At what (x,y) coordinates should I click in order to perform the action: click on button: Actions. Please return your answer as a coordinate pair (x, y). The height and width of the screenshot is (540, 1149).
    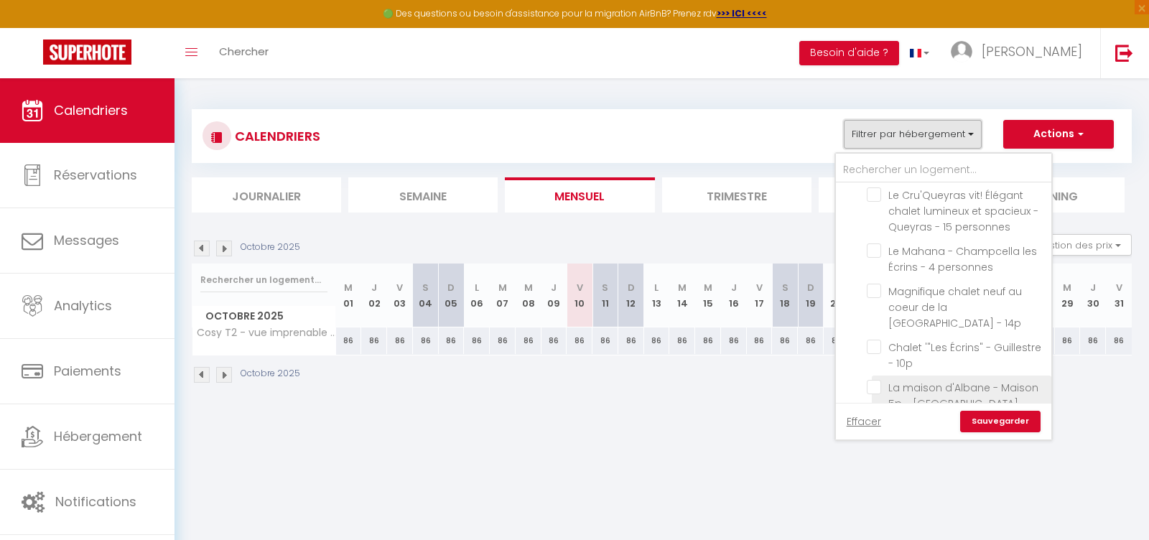
    Looking at the image, I should click on (1058, 134).